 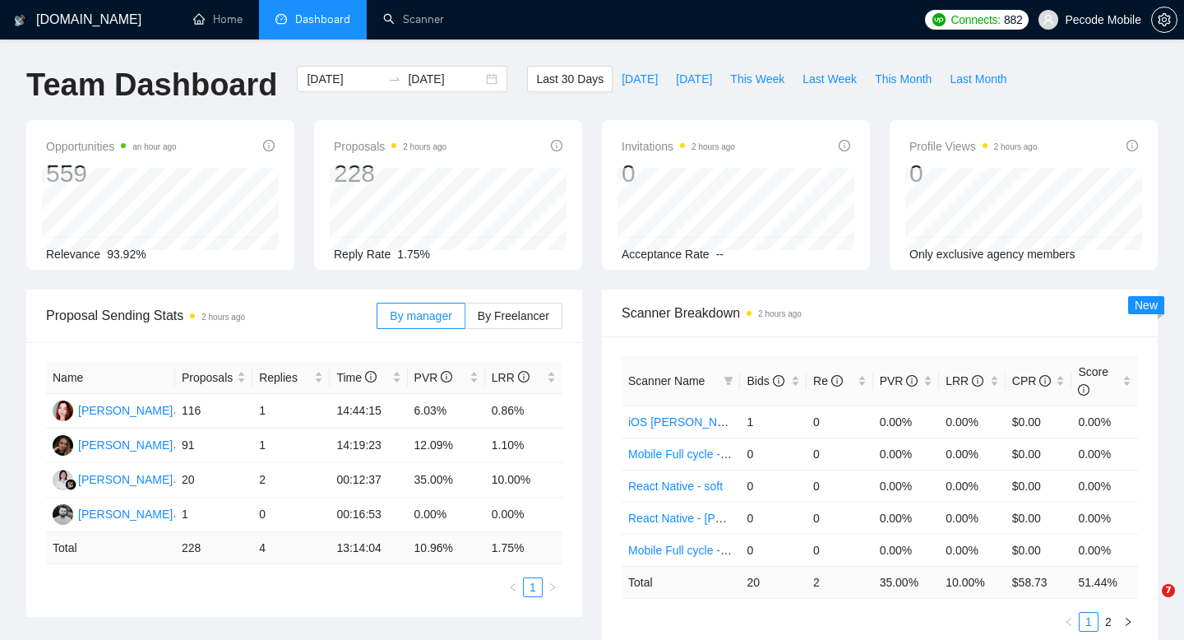 I want to click on span: right, so click(x=1129, y=622).